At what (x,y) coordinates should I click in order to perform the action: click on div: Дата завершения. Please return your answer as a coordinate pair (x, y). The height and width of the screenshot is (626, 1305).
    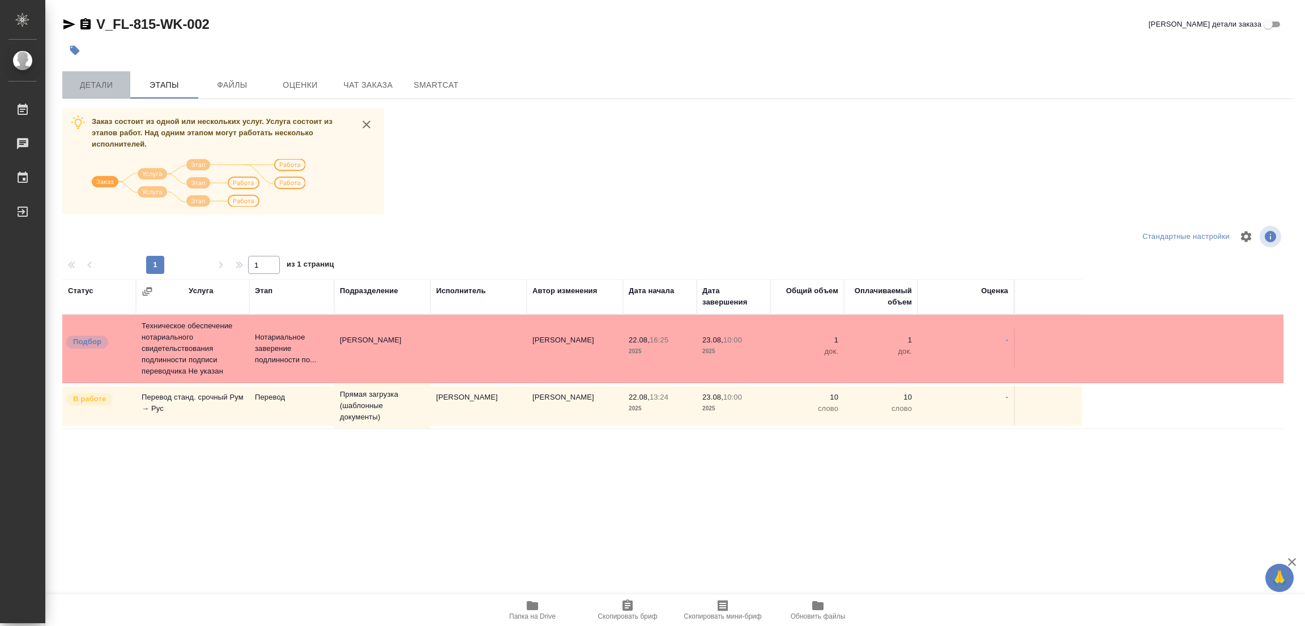
    Looking at the image, I should click on (733, 297).